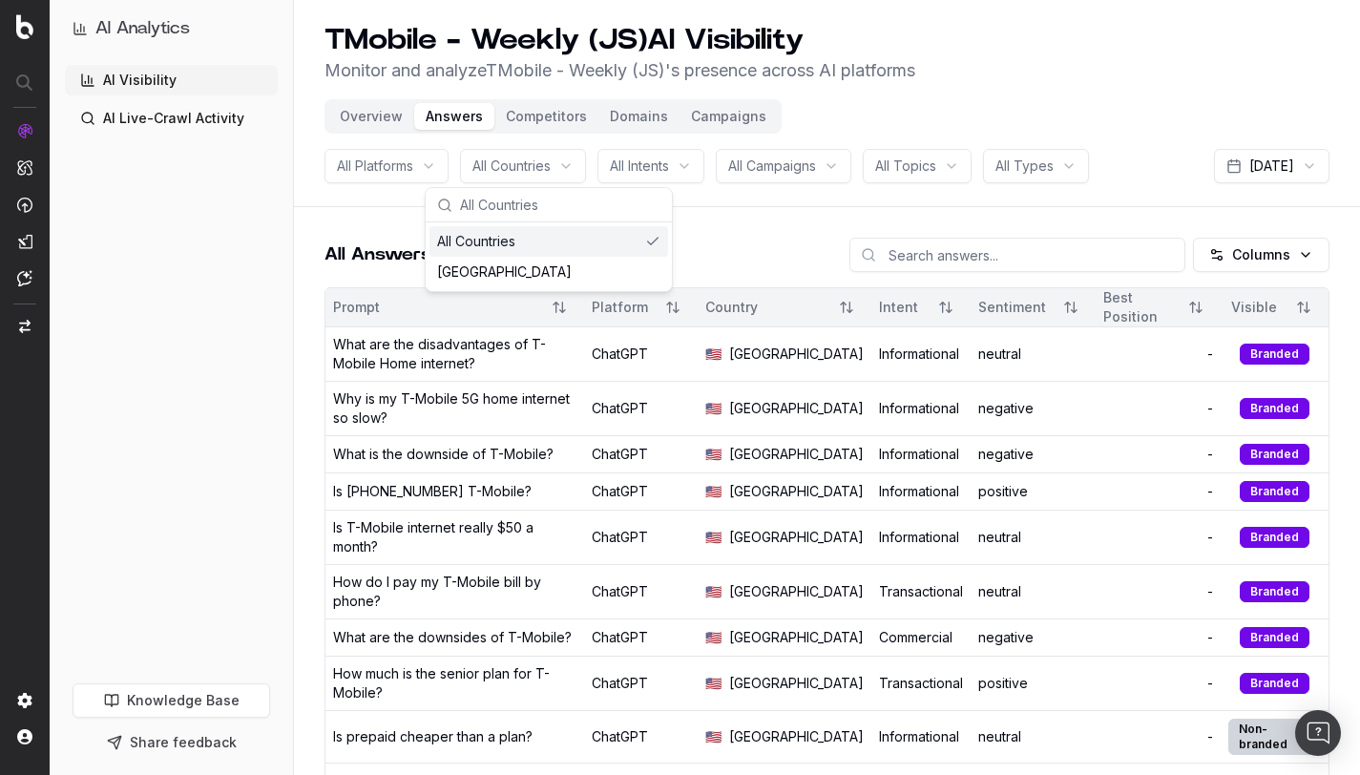  Describe the element at coordinates (454, 537) in the screenshot. I see `div: Is T-Mobile internet really $50 a month?` at that location.